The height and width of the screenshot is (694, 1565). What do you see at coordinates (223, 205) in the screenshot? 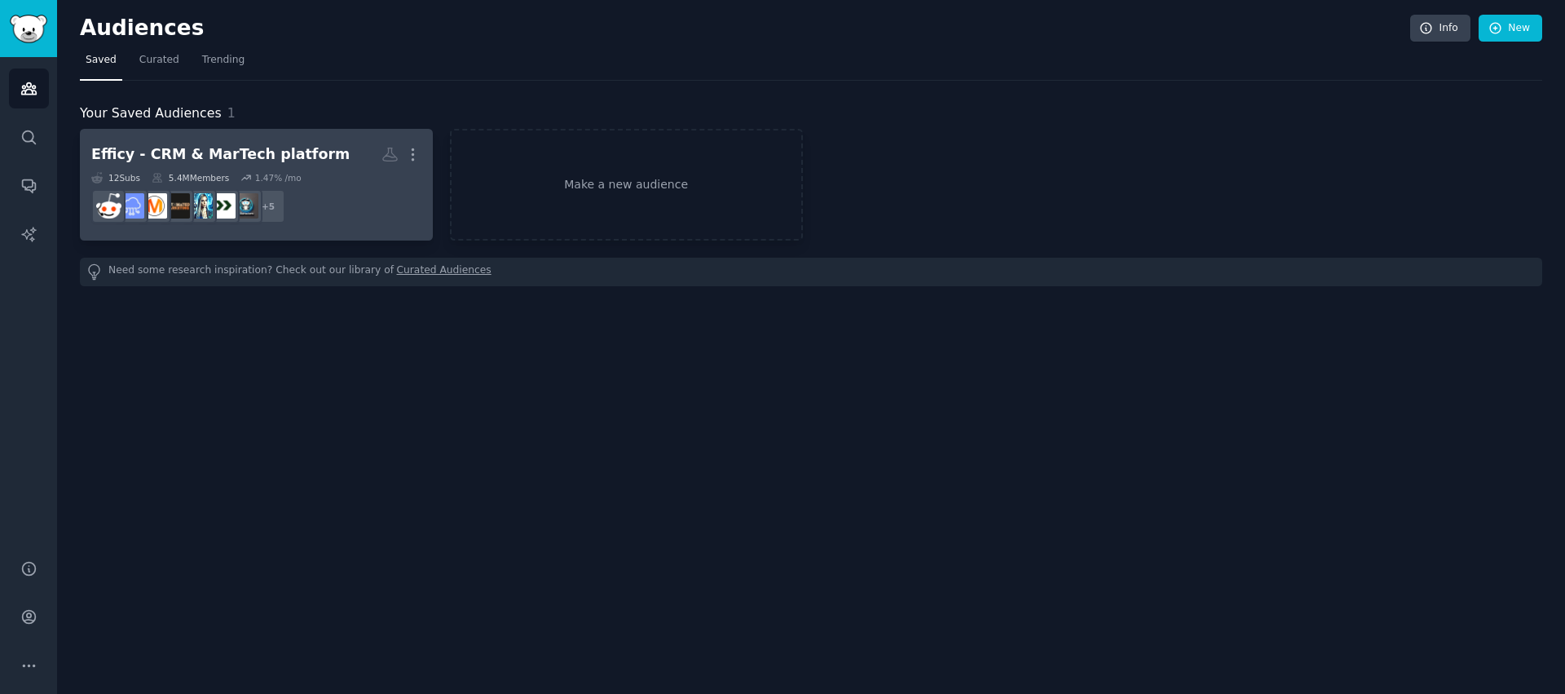
I see `img: Automate` at bounding box center [223, 205].